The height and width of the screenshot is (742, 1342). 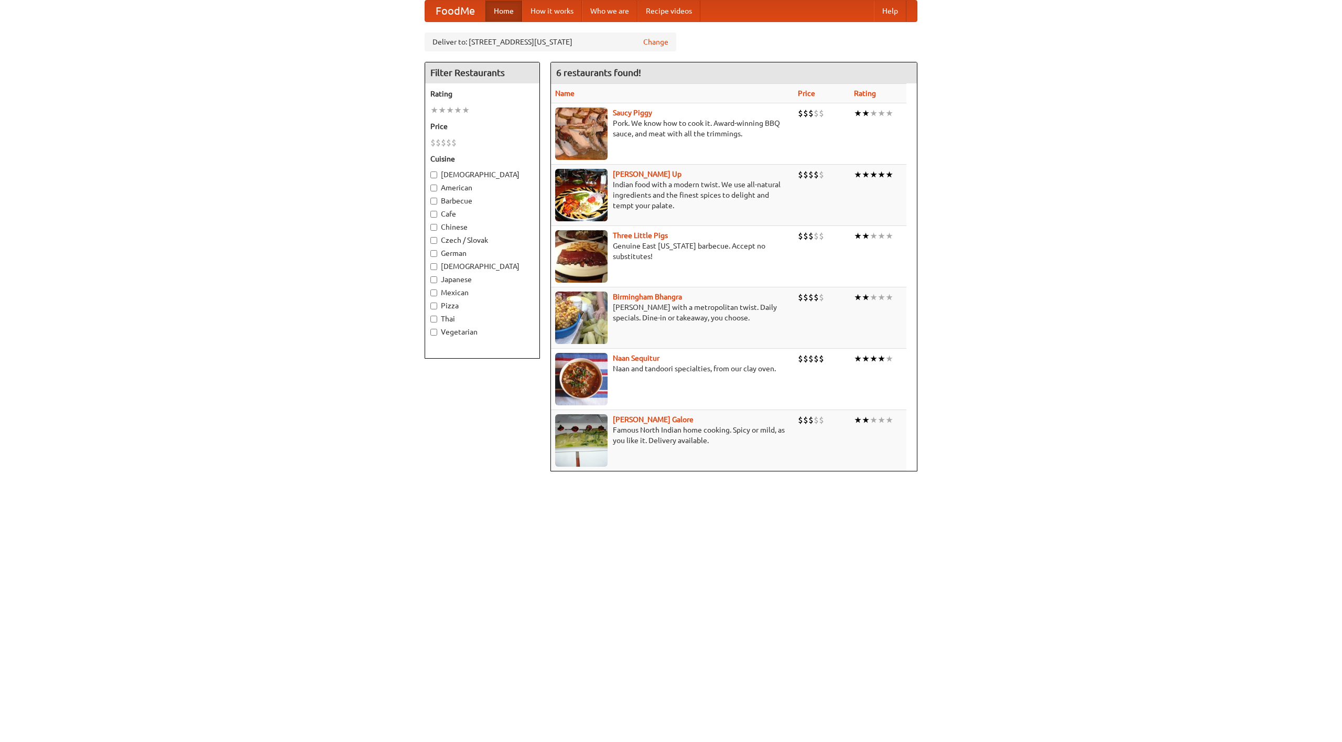 I want to click on label: American, so click(x=482, y=188).